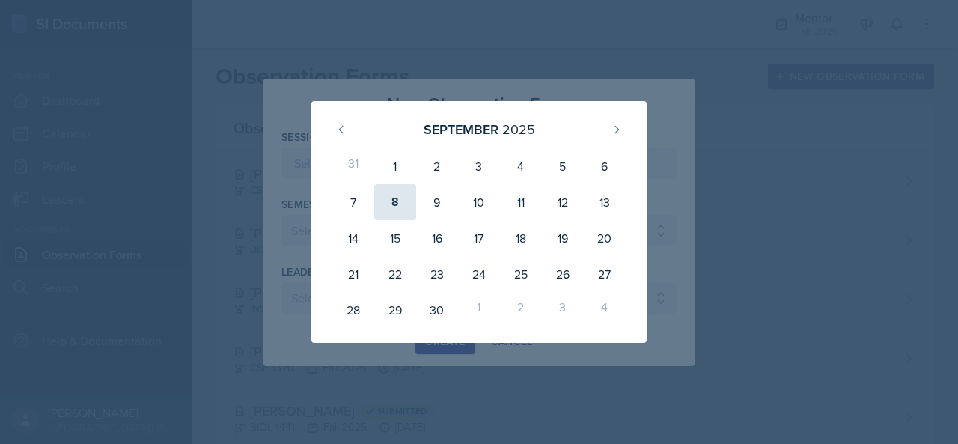  Describe the element at coordinates (605, 166) in the screenshot. I see `div: 6` at that location.